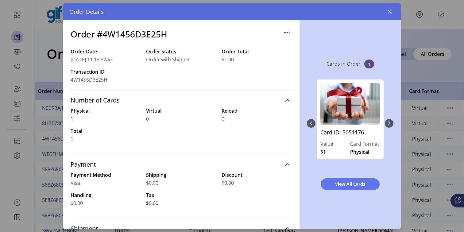 The image size is (464, 232). I want to click on span: Order with Shipper, so click(168, 60).